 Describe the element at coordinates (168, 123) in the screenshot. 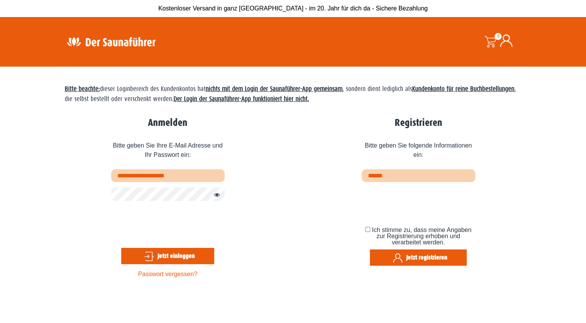

I see `h2: Anmelden` at that location.